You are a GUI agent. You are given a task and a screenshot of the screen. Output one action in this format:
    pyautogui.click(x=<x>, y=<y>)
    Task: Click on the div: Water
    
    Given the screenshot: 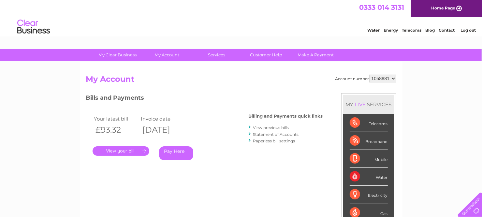 What is the action you would take?
    pyautogui.click(x=369, y=177)
    